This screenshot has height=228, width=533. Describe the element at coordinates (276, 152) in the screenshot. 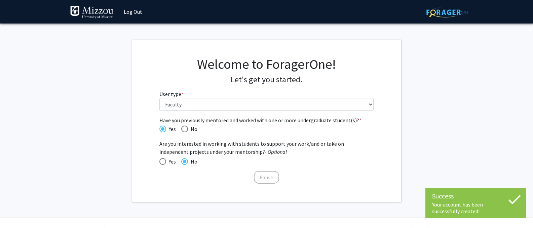

I see `i: - Optional` at that location.